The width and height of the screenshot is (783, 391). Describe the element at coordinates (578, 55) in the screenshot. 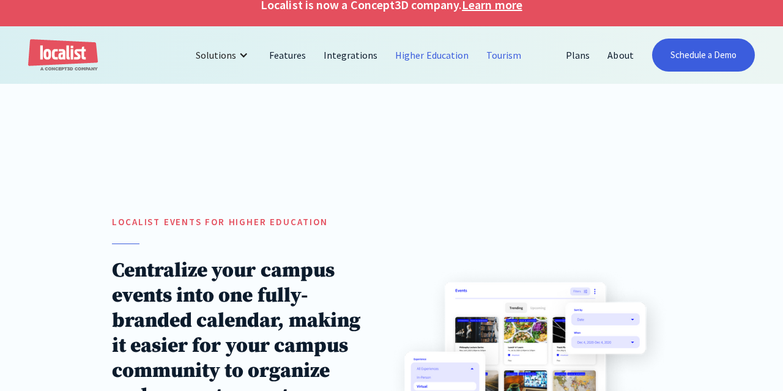

I see `a: Plans` at that location.